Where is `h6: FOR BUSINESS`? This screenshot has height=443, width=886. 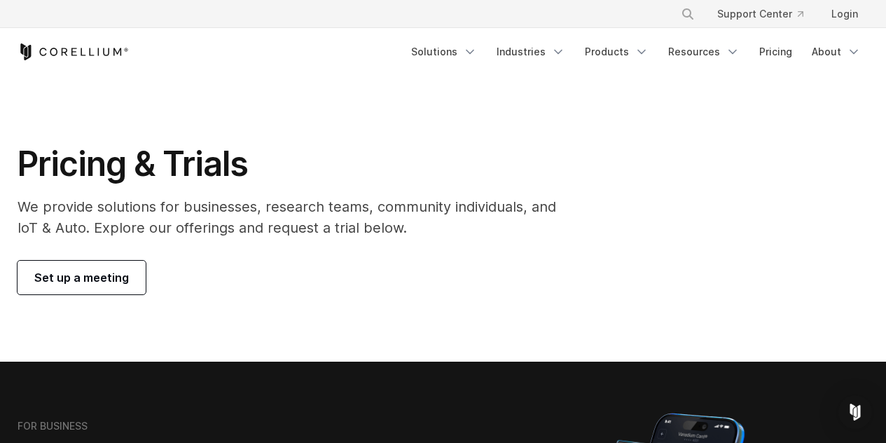
h6: FOR BUSINESS is located at coordinates (53, 426).